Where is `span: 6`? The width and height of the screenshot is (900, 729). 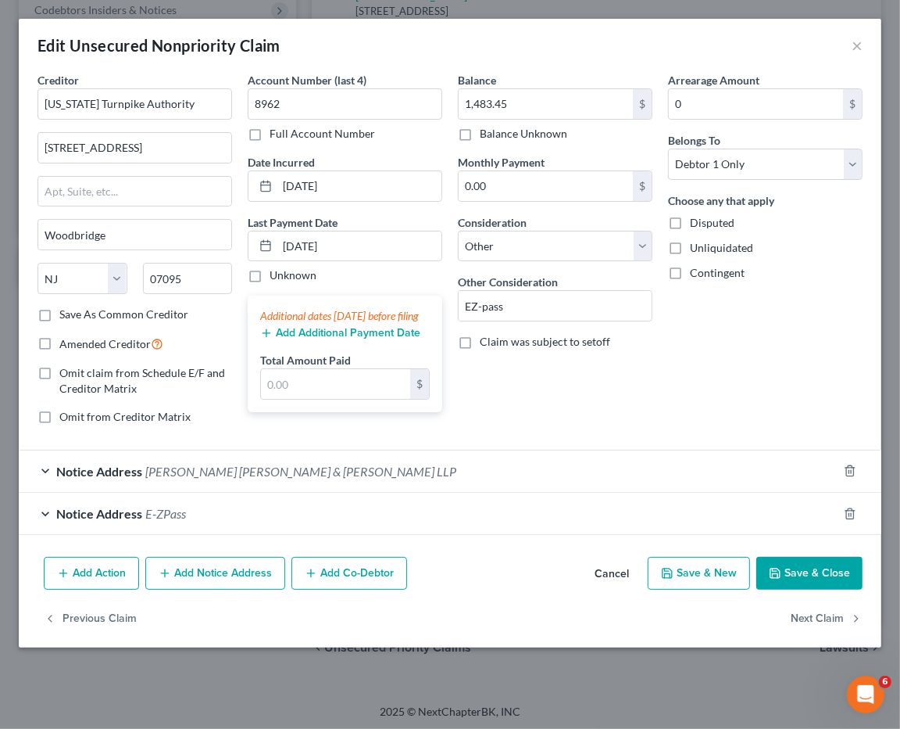 span: 6 is located at coordinates (886, 682).